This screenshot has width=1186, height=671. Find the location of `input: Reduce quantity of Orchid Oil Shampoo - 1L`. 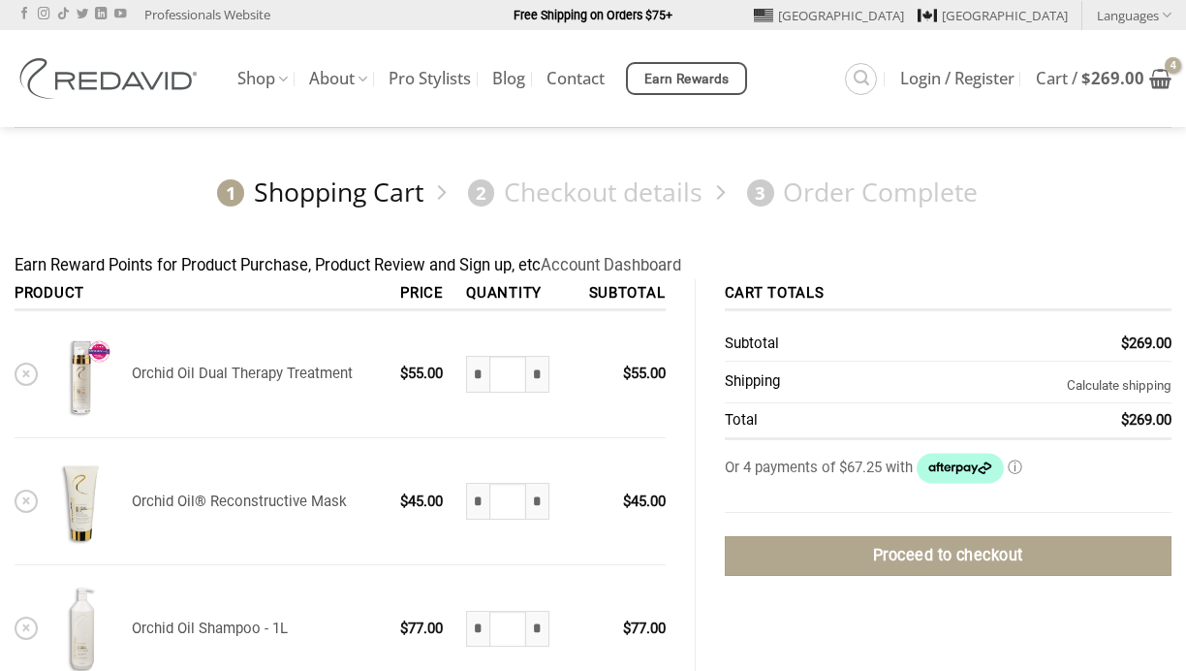

input: Reduce quantity of Orchid Oil Shampoo - 1L is located at coordinates (478, 629).